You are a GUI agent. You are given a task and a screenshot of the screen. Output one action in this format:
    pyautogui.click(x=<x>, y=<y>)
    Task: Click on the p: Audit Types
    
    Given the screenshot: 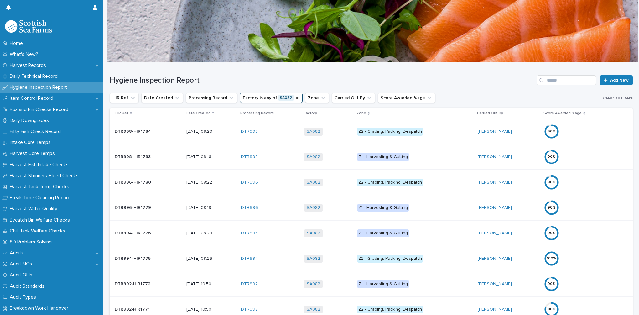 What is the action you would take?
    pyautogui.click(x=24, y=297)
    